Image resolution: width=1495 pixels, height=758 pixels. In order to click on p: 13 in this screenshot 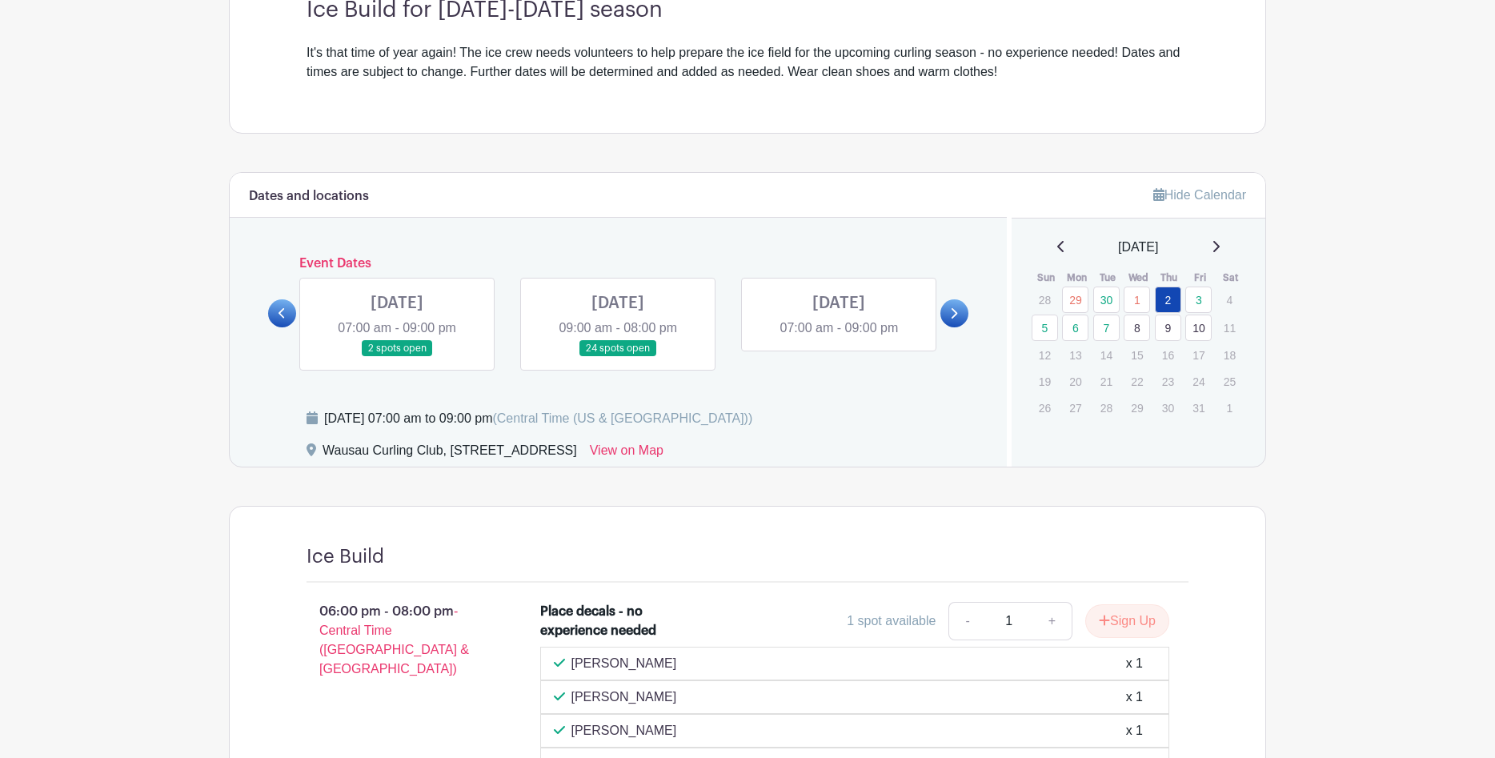, I will do `click(1075, 355)`.